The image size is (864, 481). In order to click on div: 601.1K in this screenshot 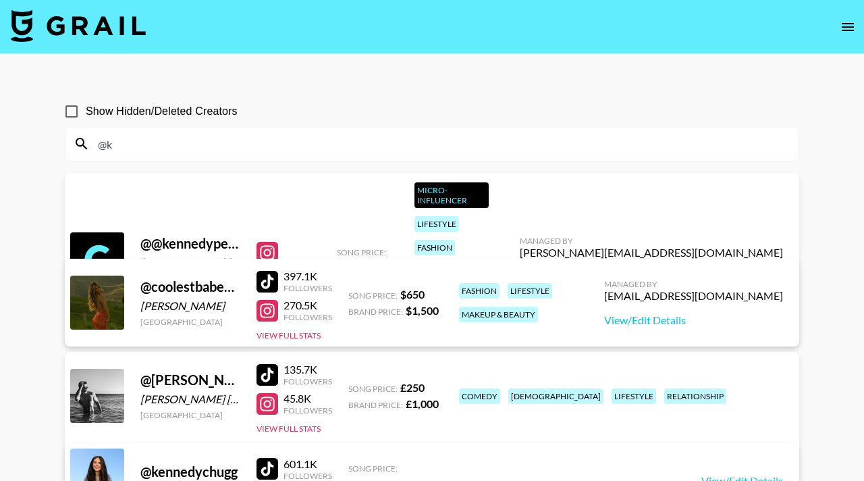, I will do `click(308, 464)`.